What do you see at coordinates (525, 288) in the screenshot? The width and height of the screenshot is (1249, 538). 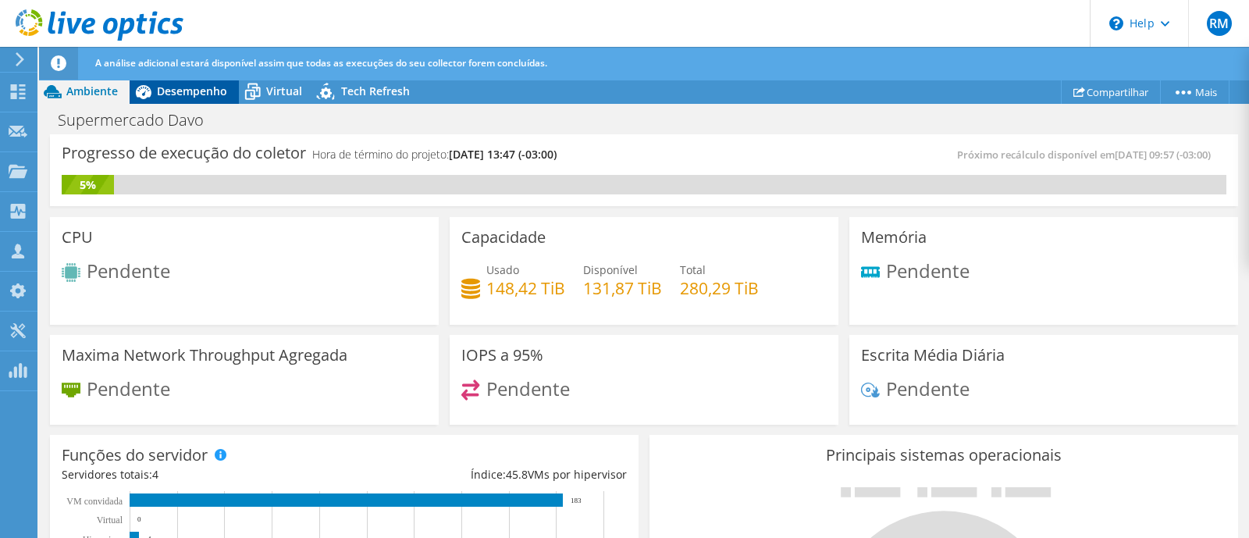 I see `h4: 148,42 TiB` at bounding box center [525, 288].